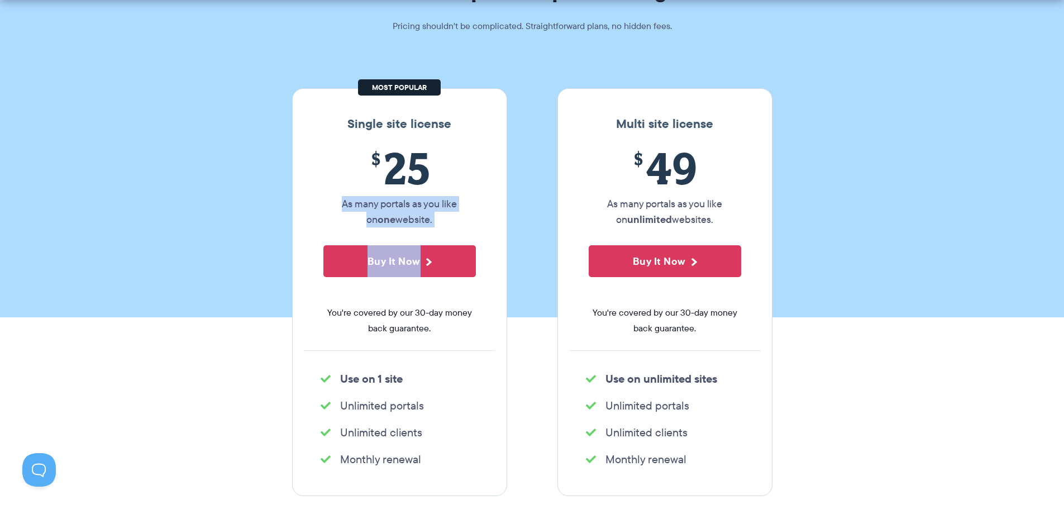 This screenshot has width=1064, height=509. Describe the element at coordinates (665, 212) in the screenshot. I see `p: As many portals as you like on websites.` at that location.